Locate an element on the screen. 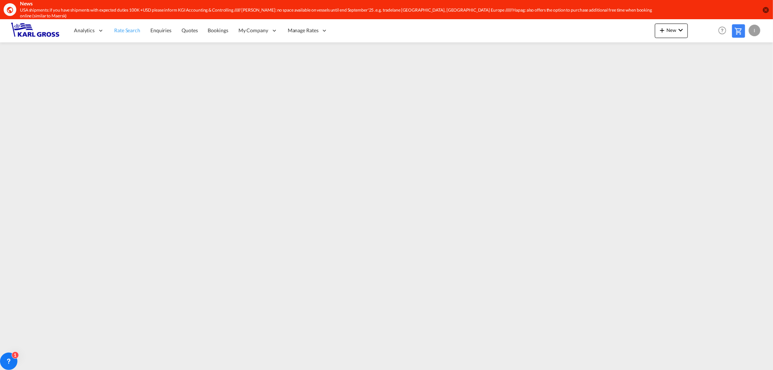 This screenshot has width=773, height=370. button: icon-plus 400-fgNewicon-chevron-down is located at coordinates (671, 31).